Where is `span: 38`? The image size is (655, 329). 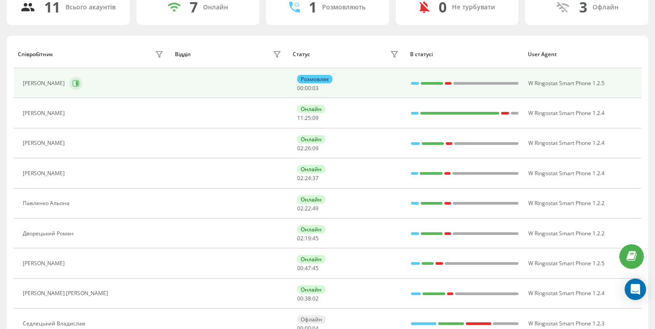 span: 38 is located at coordinates (308, 298).